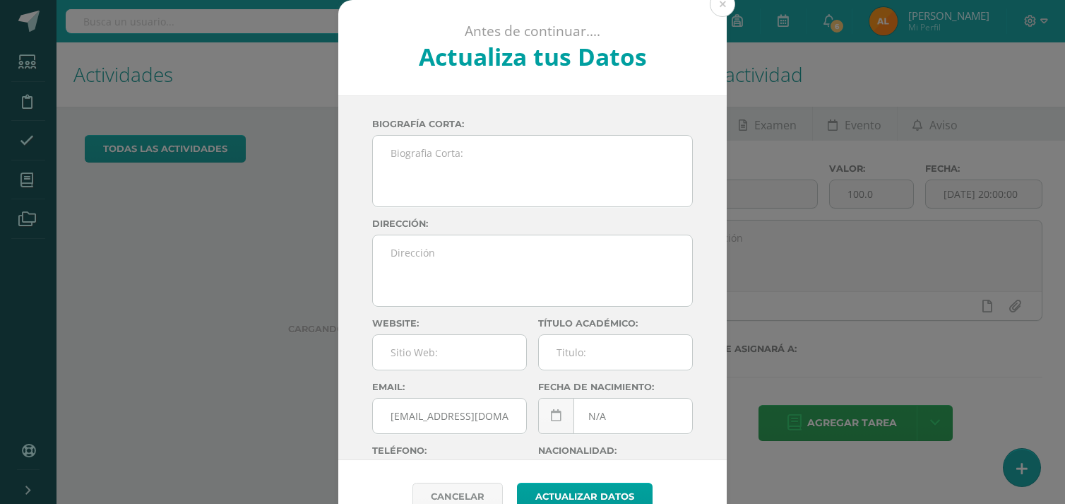 The image size is (1065, 504). I want to click on input: Correo Electronico:, so click(449, 415).